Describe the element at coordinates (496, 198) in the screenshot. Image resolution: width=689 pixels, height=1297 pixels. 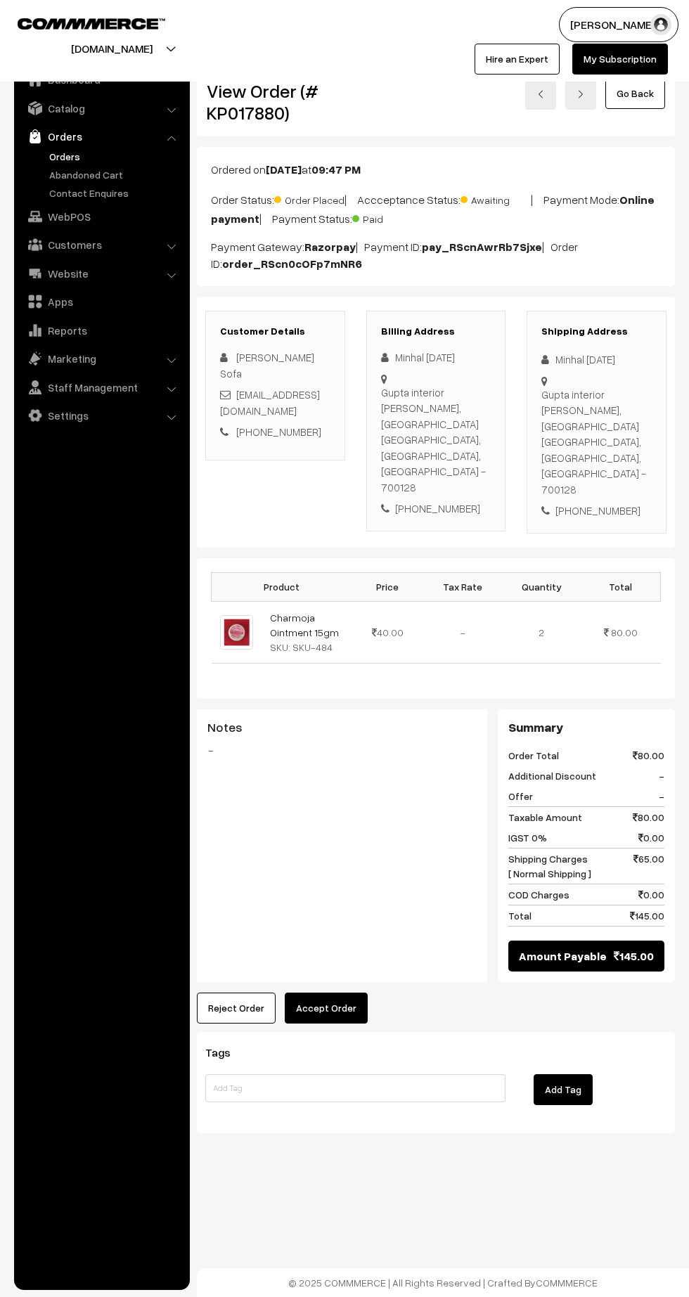
I see `span: Awaiting` at that location.